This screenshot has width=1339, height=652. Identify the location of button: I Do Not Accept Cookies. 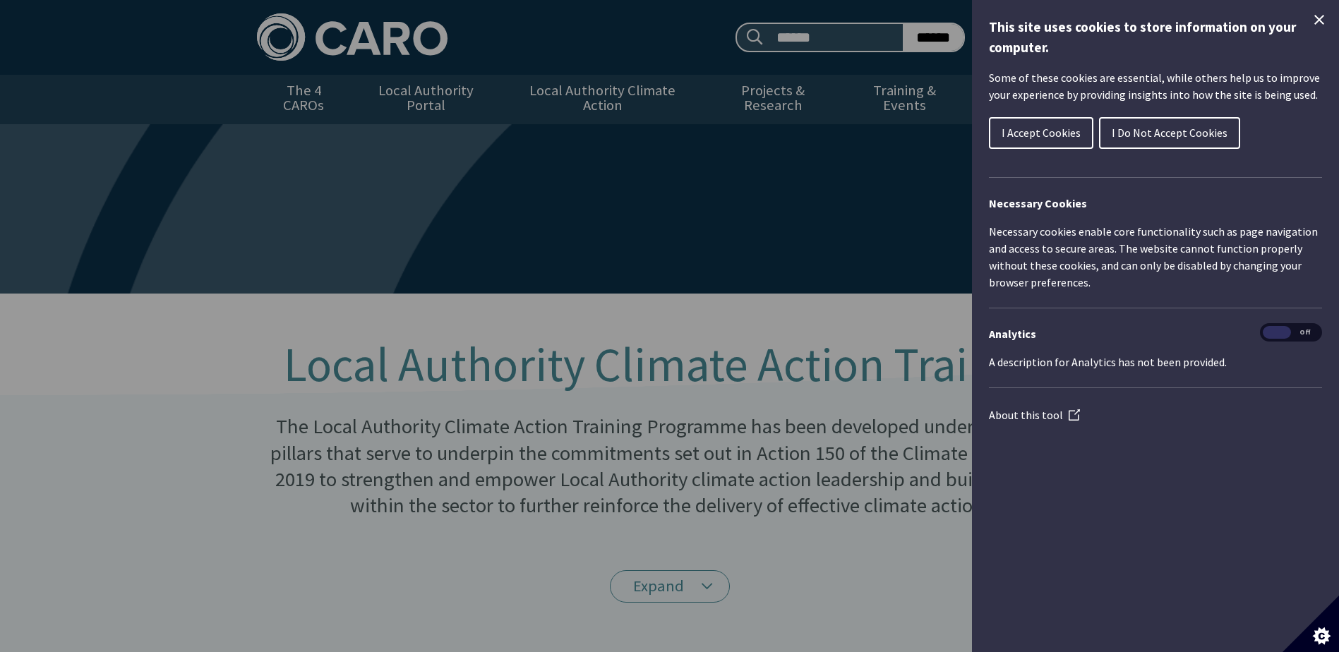
(1170, 133).